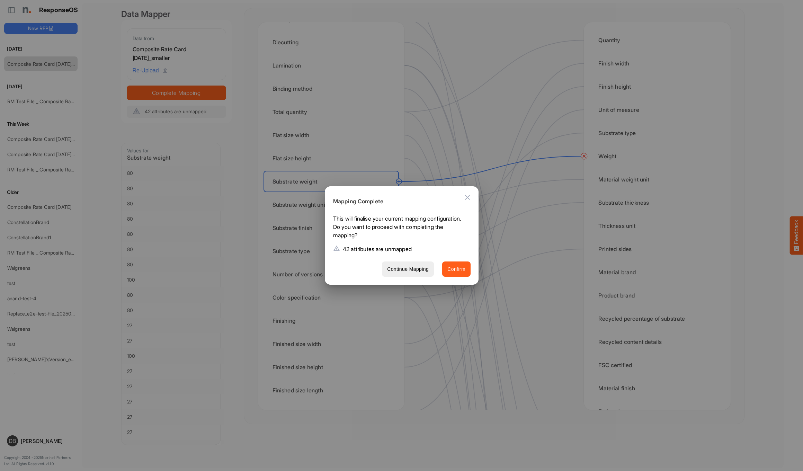 This screenshot has height=471, width=803. Describe the element at coordinates (456, 269) in the screenshot. I see `span: Confirm` at that location.